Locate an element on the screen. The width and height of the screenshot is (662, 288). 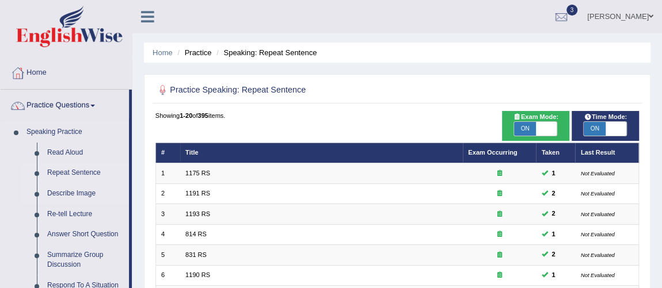
a: 831 RS is located at coordinates (196, 255).